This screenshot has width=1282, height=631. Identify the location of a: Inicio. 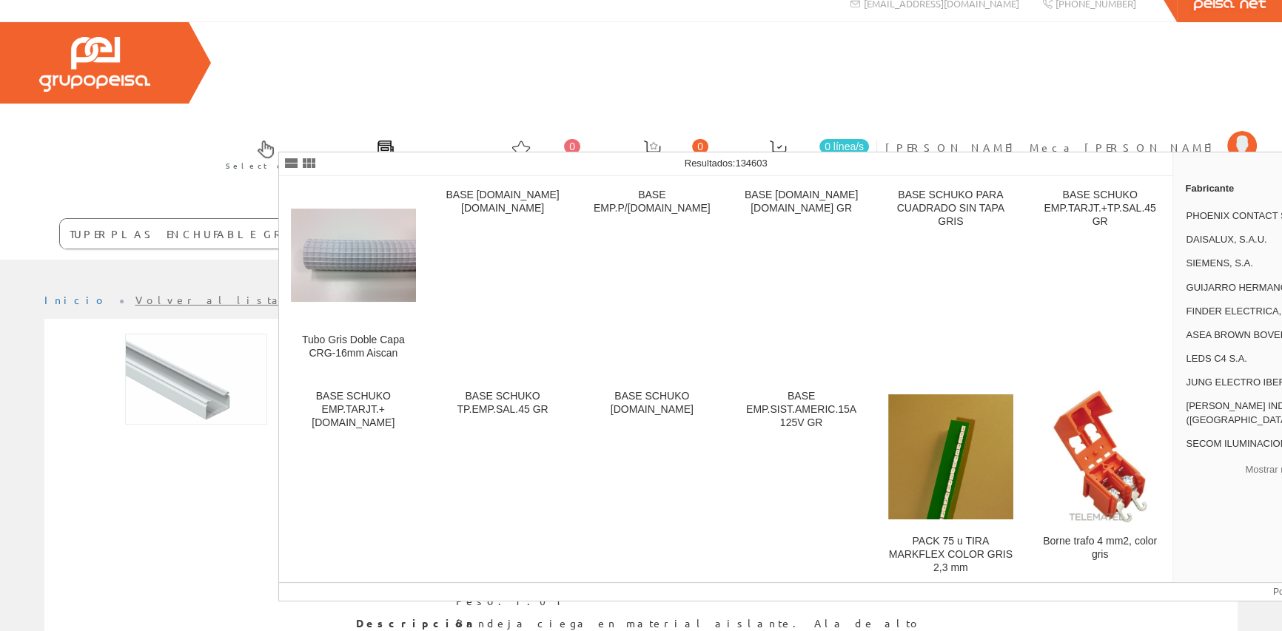
(75, 300).